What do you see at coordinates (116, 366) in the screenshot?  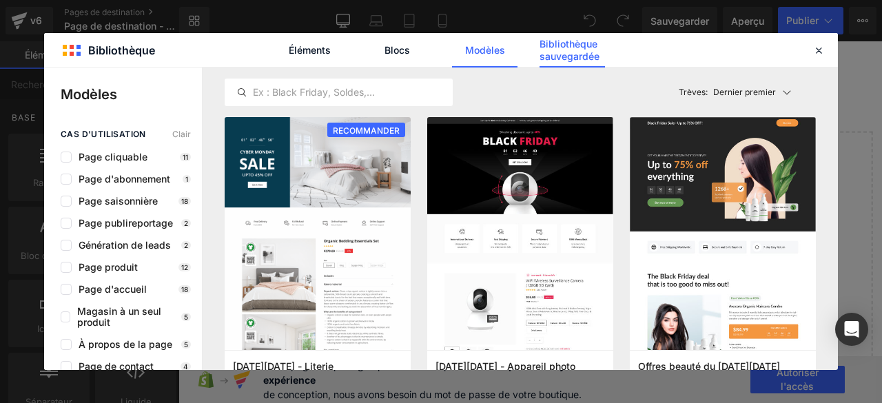 I see `font: Page de contact` at bounding box center [116, 366].